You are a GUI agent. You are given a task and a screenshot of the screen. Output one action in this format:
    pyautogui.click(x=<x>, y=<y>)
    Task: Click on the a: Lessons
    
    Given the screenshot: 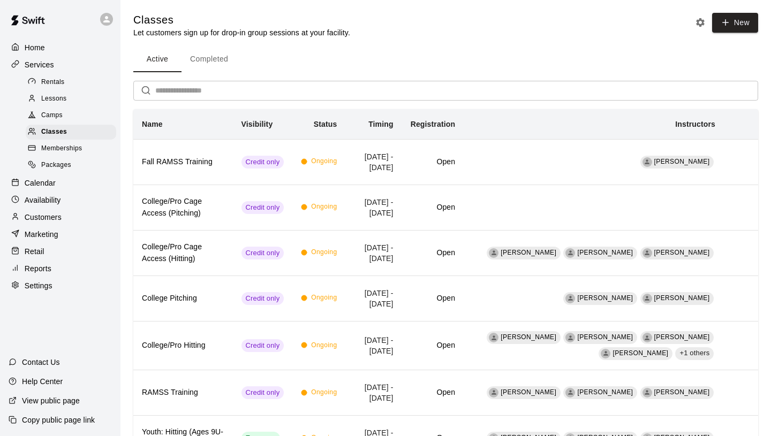 What is the action you would take?
    pyautogui.click(x=73, y=98)
    